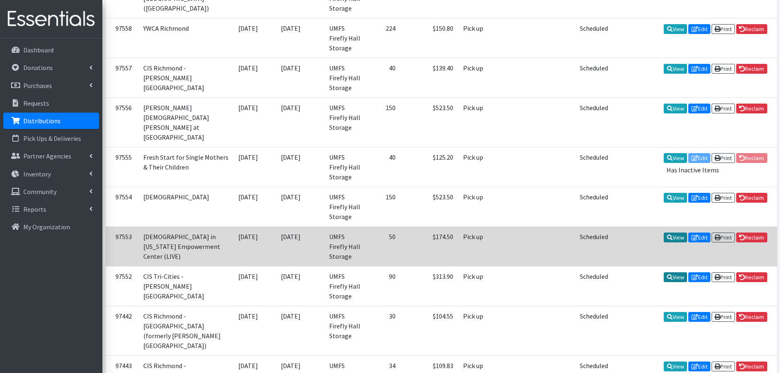 The height and width of the screenshot is (373, 780). Describe the element at coordinates (38, 50) in the screenshot. I see `p: Dashboard` at that location.